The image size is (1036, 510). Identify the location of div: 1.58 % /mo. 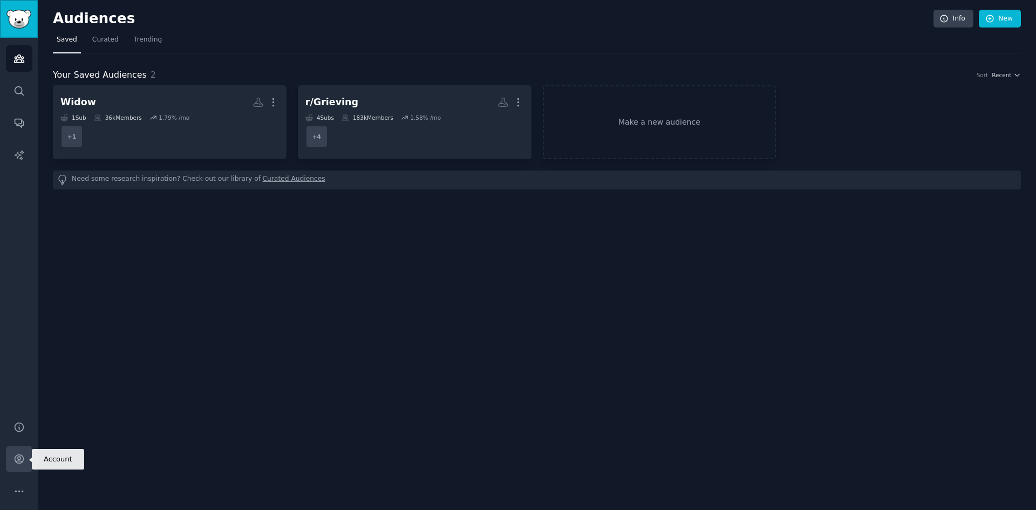
(425, 118).